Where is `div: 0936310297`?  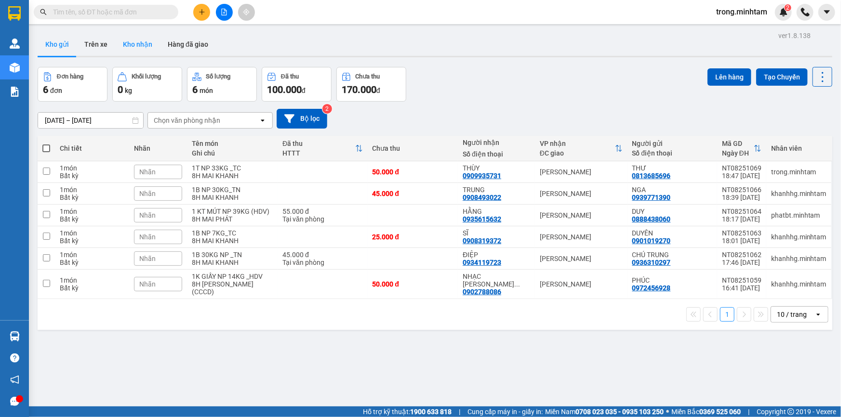 div: 0936310297 is located at coordinates (652, 263).